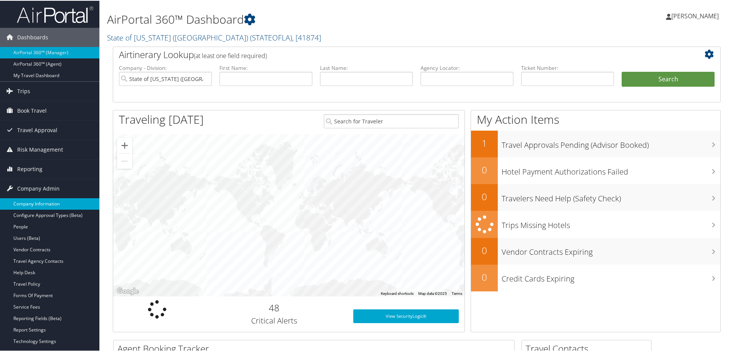  What do you see at coordinates (55, 14) in the screenshot?
I see `img: airportal-logo.png` at bounding box center [55, 14].